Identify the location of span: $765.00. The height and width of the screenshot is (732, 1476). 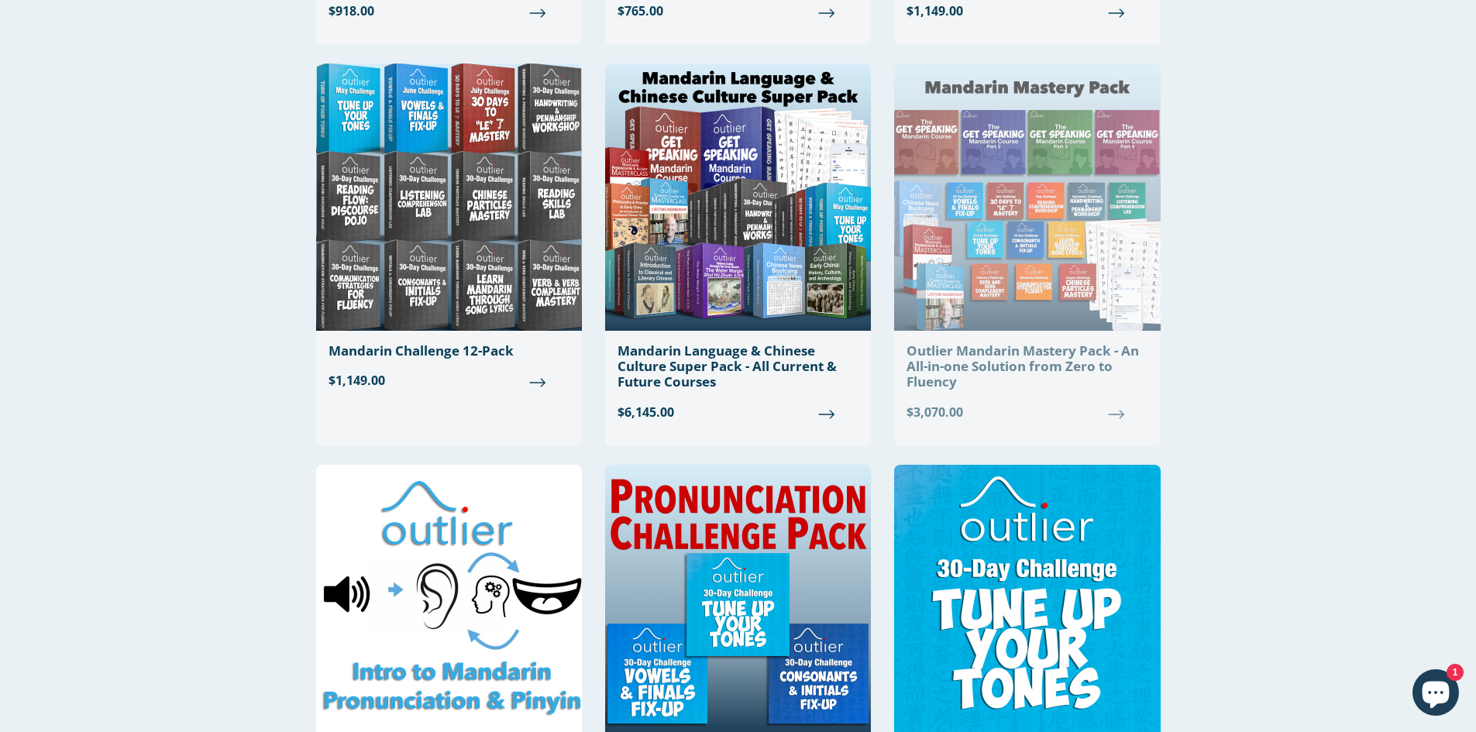
(738, 11).